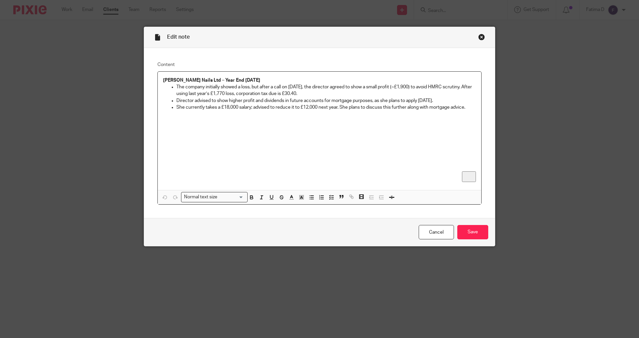  I want to click on div: Close this dialog window, so click(482, 37).